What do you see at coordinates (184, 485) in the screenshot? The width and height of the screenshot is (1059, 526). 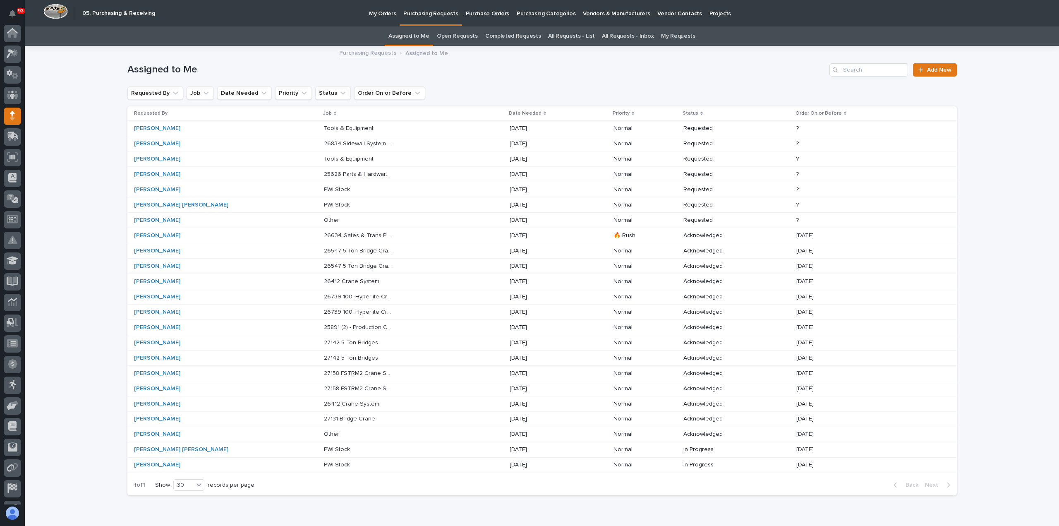 I see `div: 30` at bounding box center [184, 485].